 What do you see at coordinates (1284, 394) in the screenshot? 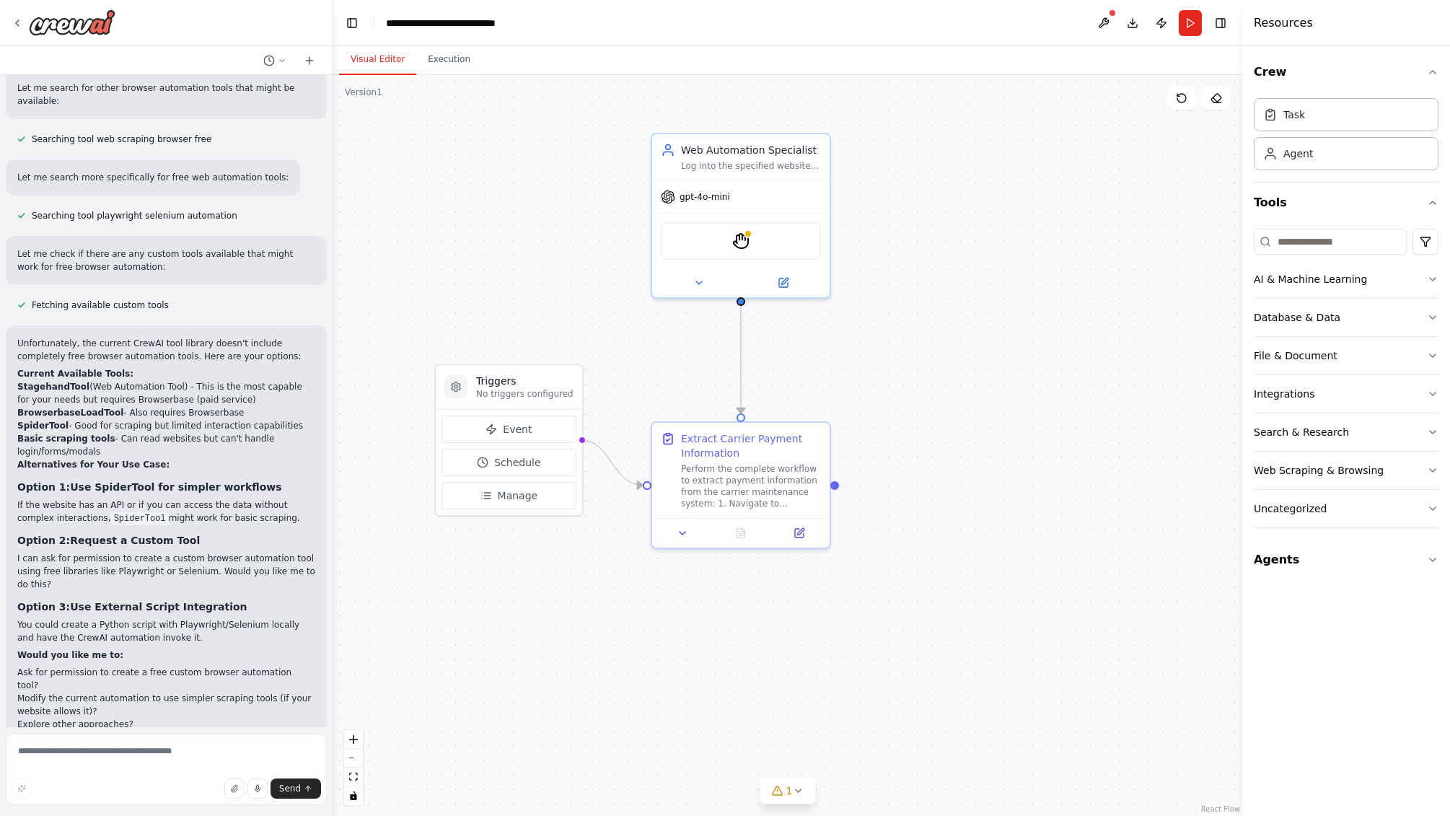
I see `div: Integrations` at bounding box center [1284, 394].